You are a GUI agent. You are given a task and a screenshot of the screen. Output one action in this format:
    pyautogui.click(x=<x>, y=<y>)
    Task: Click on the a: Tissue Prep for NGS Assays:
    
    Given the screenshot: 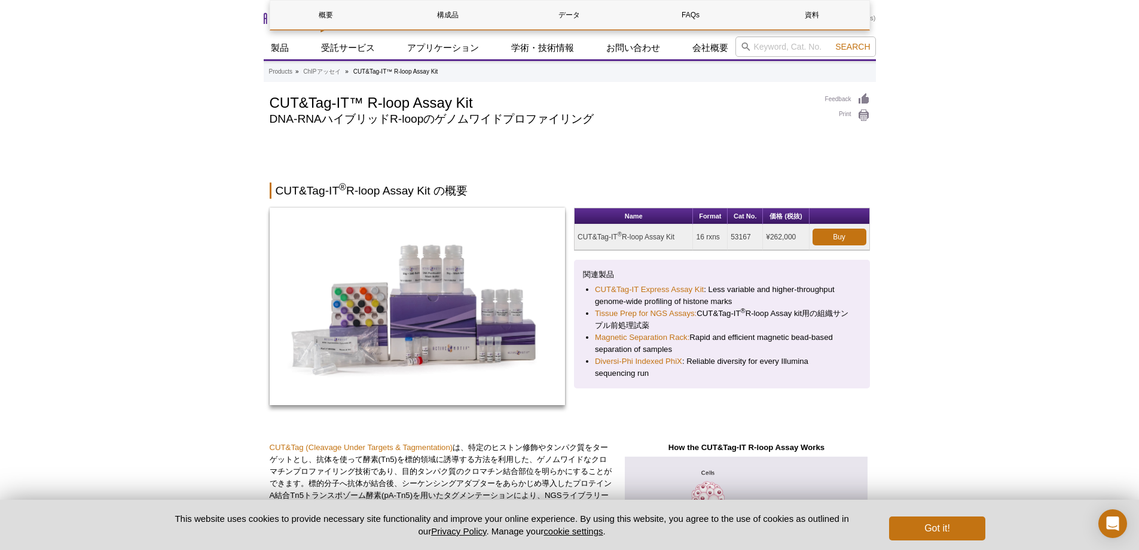 What is the action you would take?
    pyautogui.click(x=646, y=313)
    